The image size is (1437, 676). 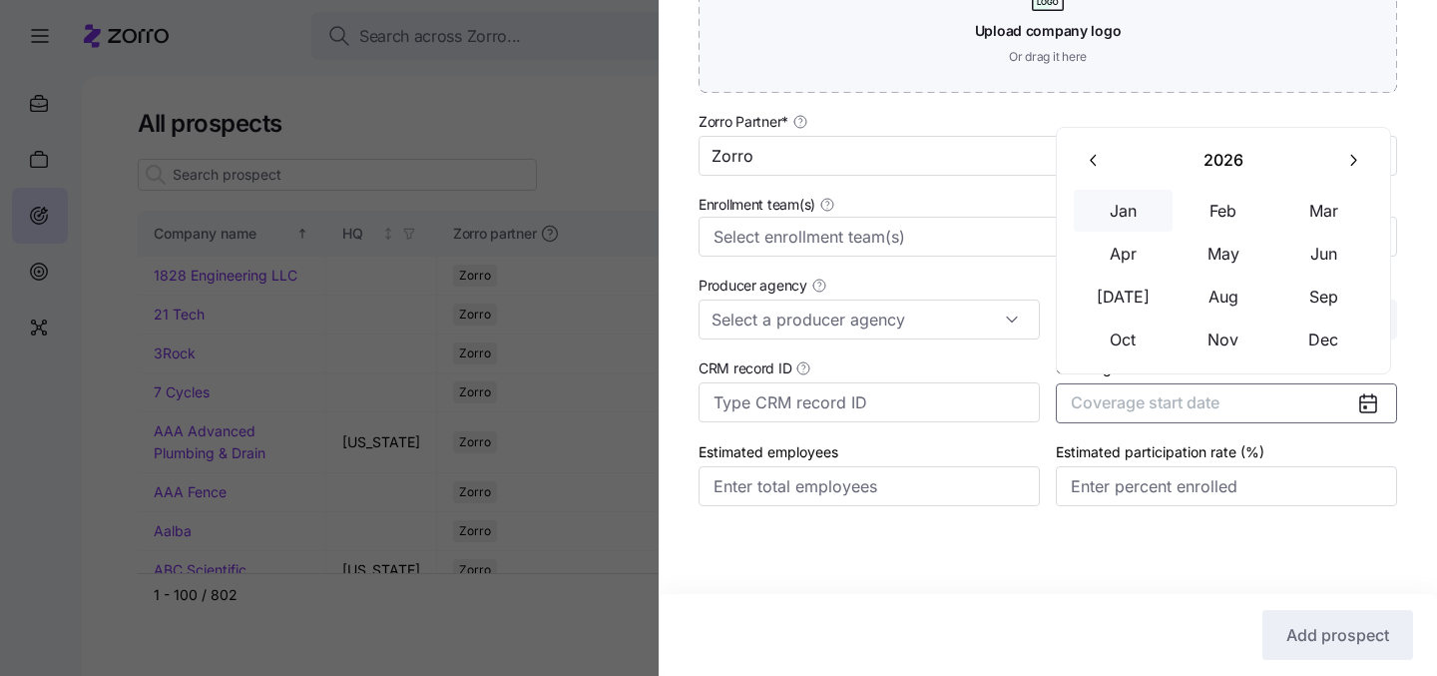 I want to click on span: Zorro Partner *, so click(x=743, y=122).